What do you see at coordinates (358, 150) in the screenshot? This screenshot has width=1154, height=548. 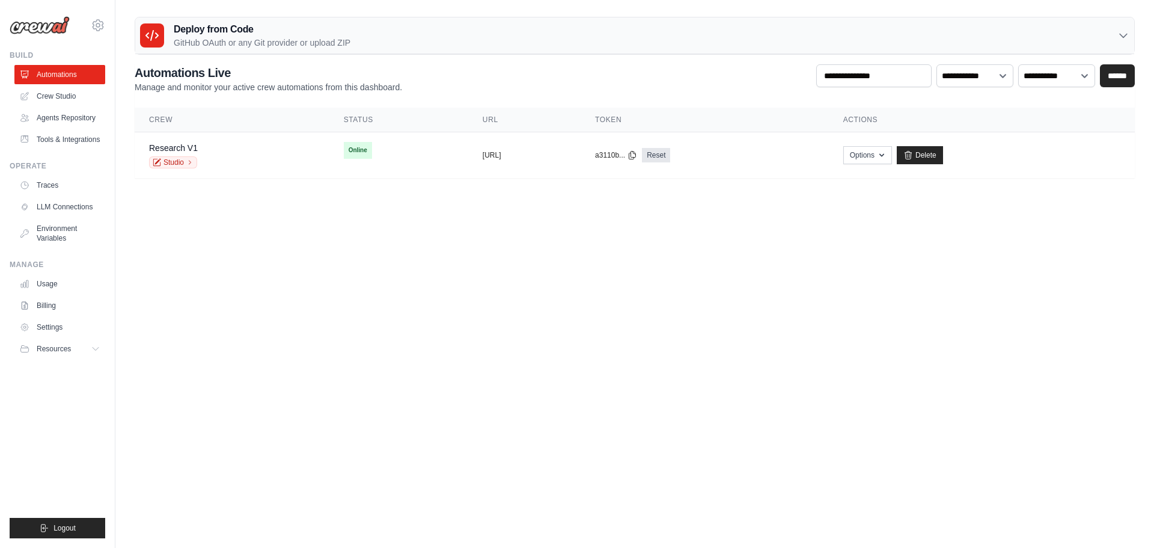 I see `span: Online` at bounding box center [358, 150].